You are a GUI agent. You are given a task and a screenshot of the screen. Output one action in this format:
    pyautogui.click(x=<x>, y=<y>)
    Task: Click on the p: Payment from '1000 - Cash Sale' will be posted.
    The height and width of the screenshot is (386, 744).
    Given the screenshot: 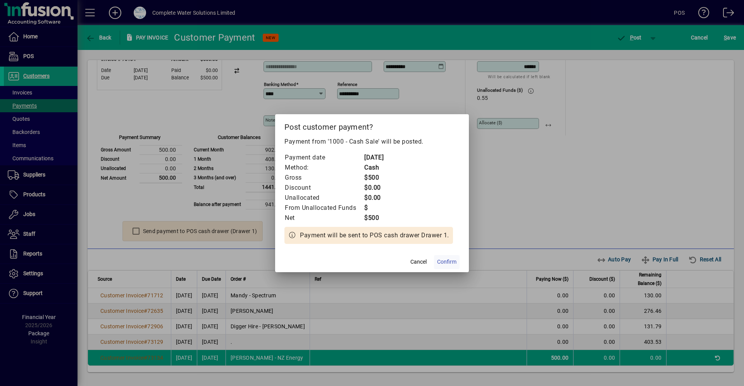 What is the action you would take?
    pyautogui.click(x=372, y=142)
    